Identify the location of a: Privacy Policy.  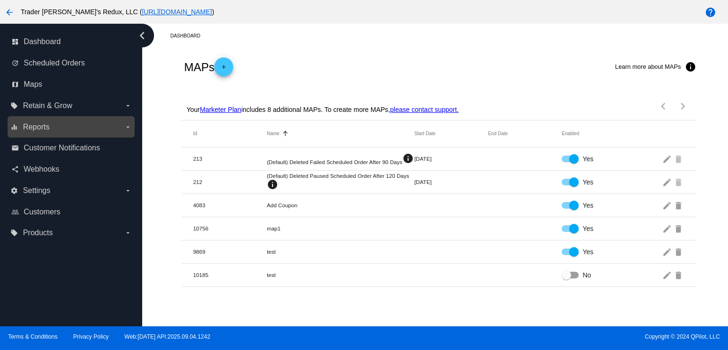
(91, 337).